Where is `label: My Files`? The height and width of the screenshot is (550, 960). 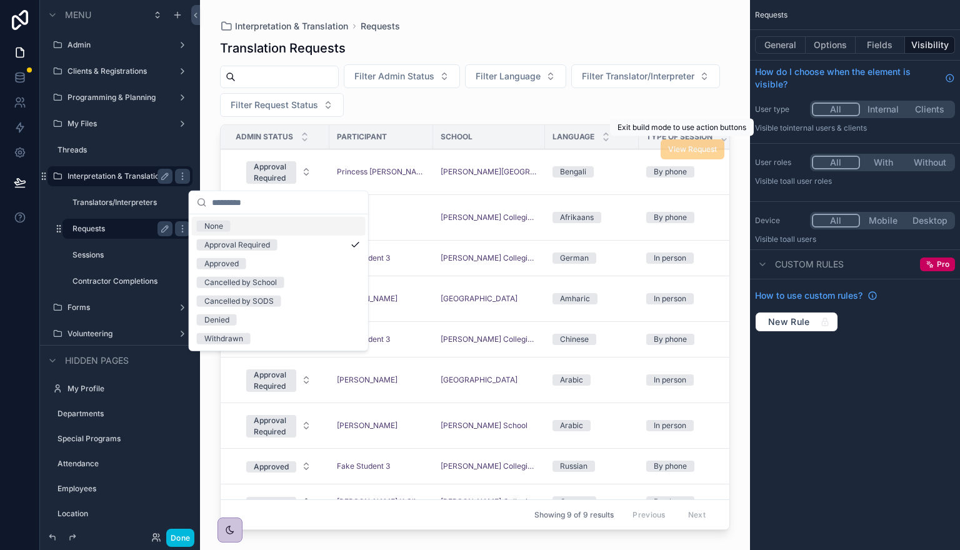
label: My Files is located at coordinates (117, 124).